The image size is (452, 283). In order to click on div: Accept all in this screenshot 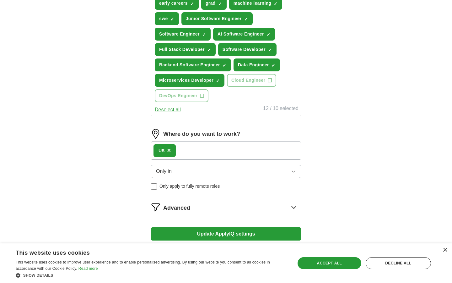, I will do `click(329, 263)`.